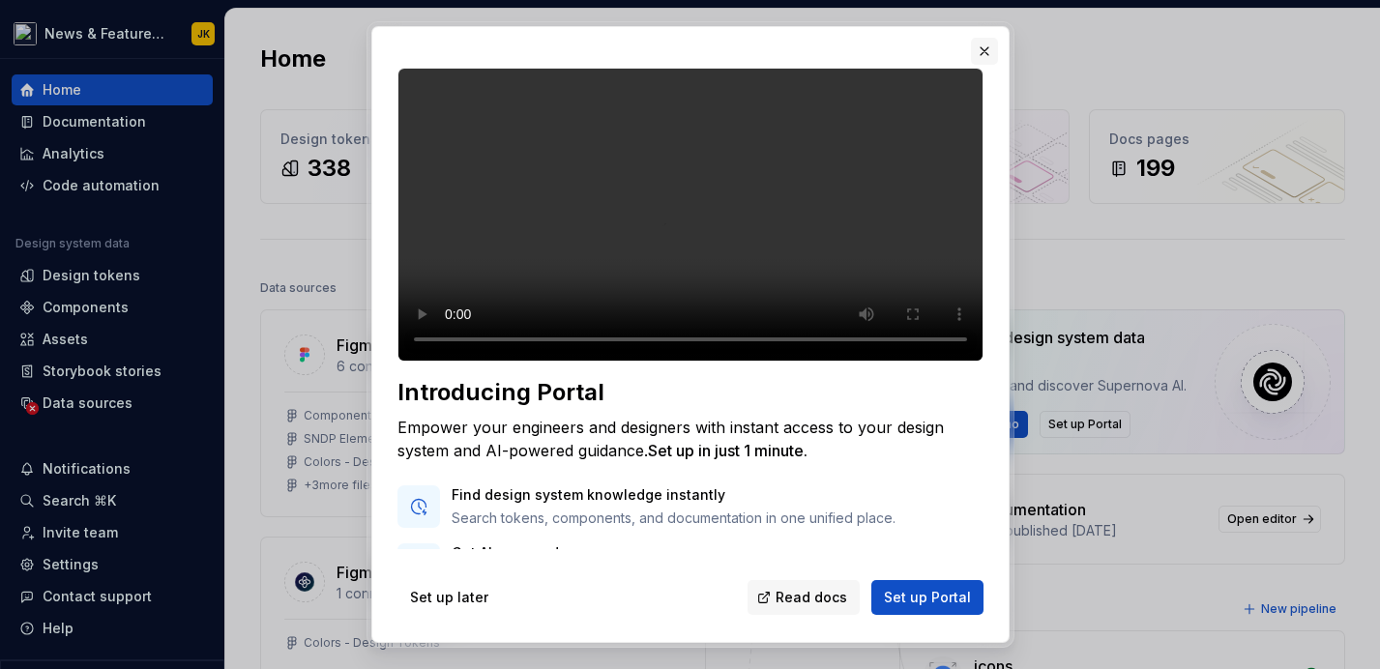 This screenshot has height=669, width=1380. I want to click on div: Introducing Portal, so click(691, 393).